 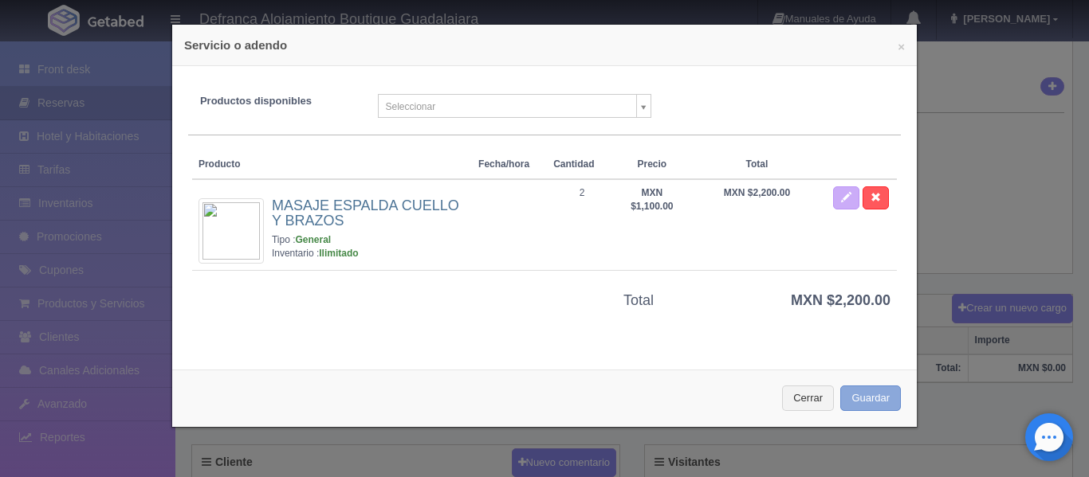 What do you see at coordinates (652, 165) in the screenshot?
I see `th: Precio` at bounding box center [652, 165].